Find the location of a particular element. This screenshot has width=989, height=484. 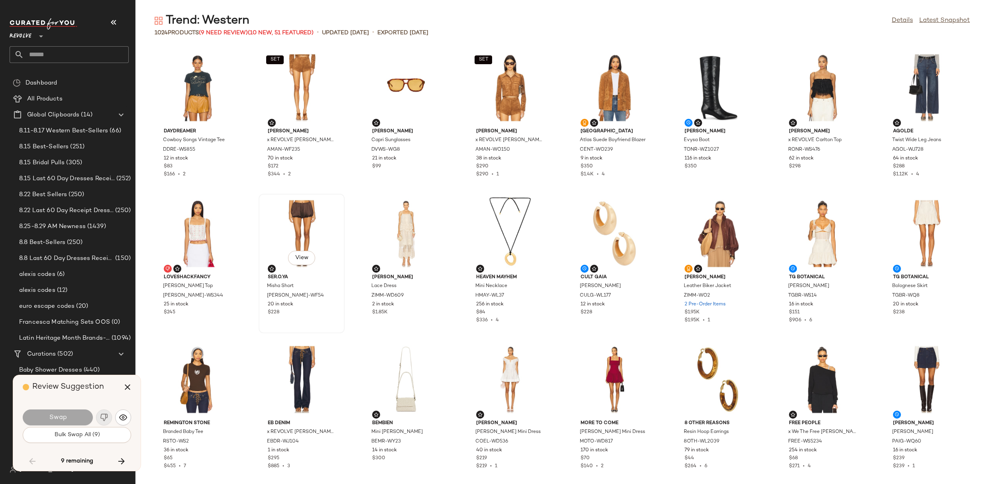

span: $140 is located at coordinates (587, 466).